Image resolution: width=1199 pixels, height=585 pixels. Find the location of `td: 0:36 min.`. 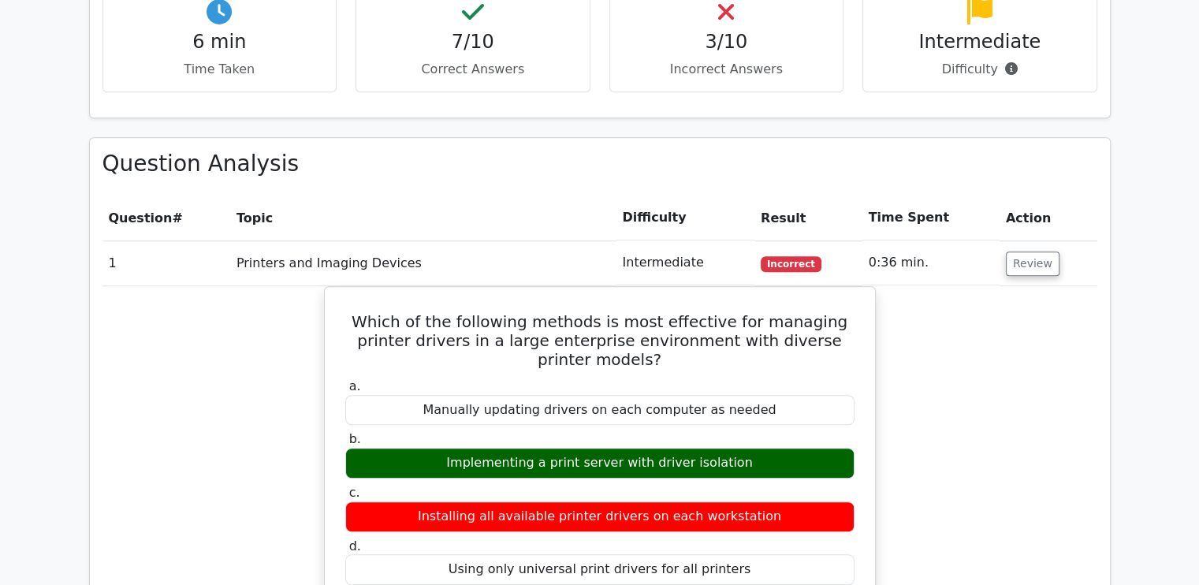

td: 0:36 min. is located at coordinates (931, 262).